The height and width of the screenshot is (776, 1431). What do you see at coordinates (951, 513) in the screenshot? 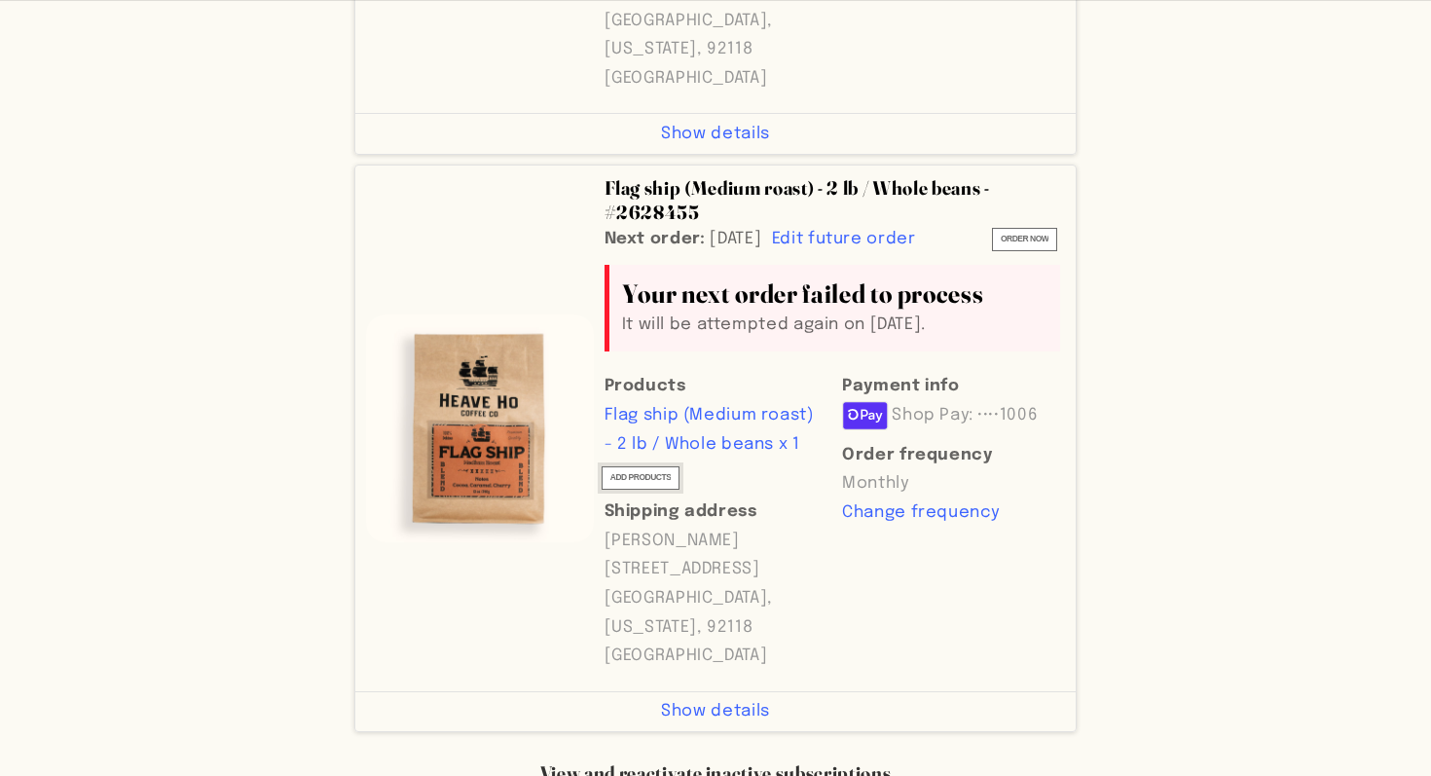
I see `span: Change frequency` at bounding box center [951, 513].